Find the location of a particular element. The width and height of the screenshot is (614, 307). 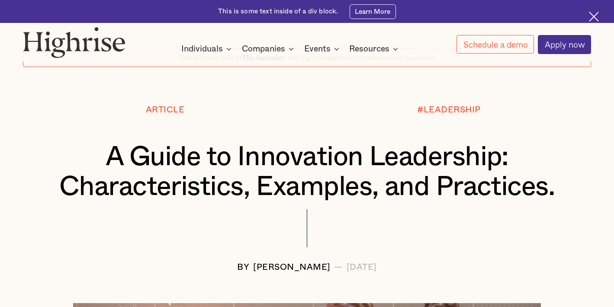

div: #LEADERSHIP is located at coordinates (449, 110).